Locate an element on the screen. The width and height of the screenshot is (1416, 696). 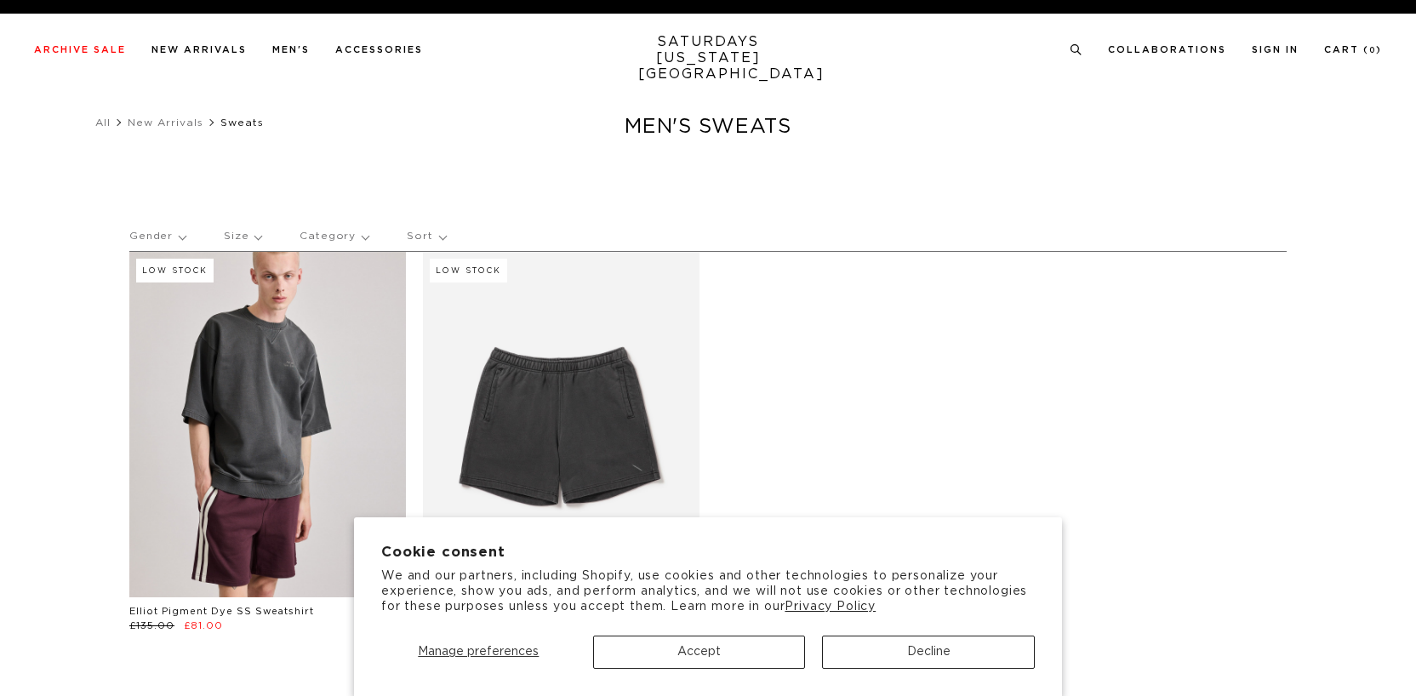
a: Archive Sale is located at coordinates (80, 49).